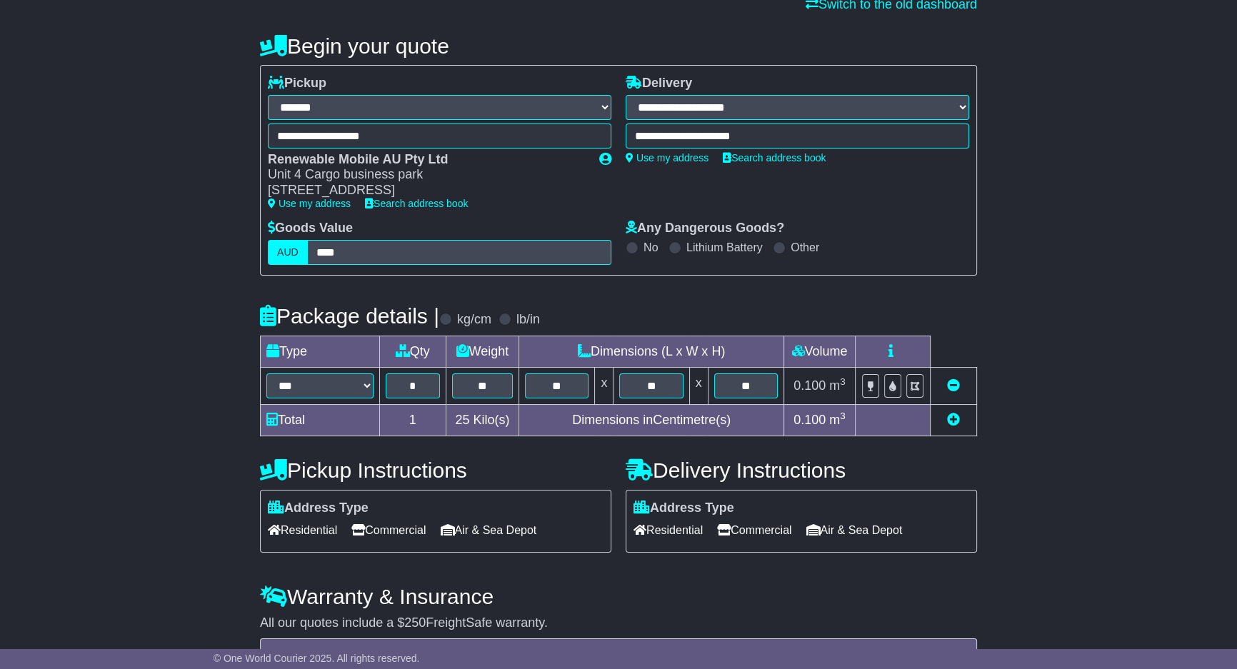  What do you see at coordinates (724, 247) in the screenshot?
I see `label: Lithium Battery` at bounding box center [724, 247].